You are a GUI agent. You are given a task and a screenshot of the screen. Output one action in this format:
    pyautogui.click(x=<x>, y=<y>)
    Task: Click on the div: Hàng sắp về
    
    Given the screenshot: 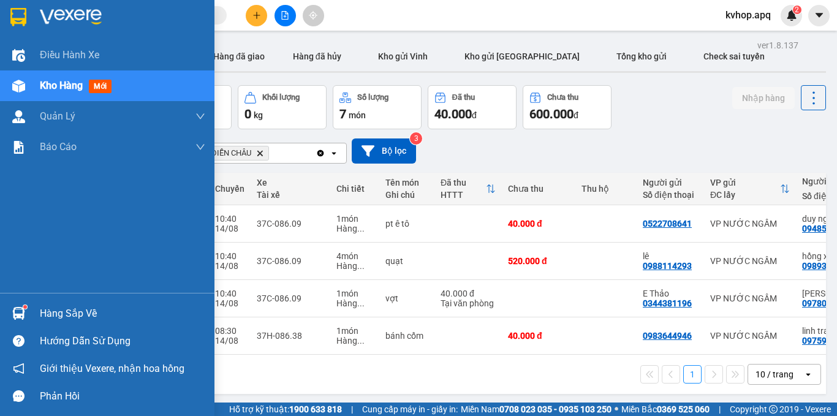 What is the action you would take?
    pyautogui.click(x=123, y=314)
    